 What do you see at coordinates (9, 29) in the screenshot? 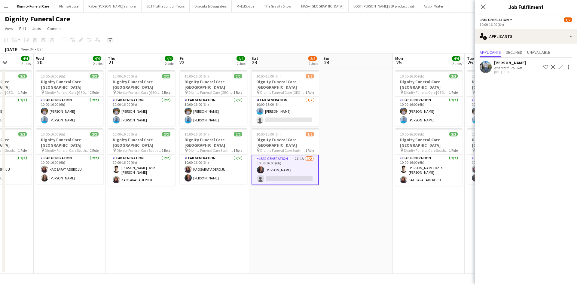
I see `span: View` at bounding box center [9, 29].